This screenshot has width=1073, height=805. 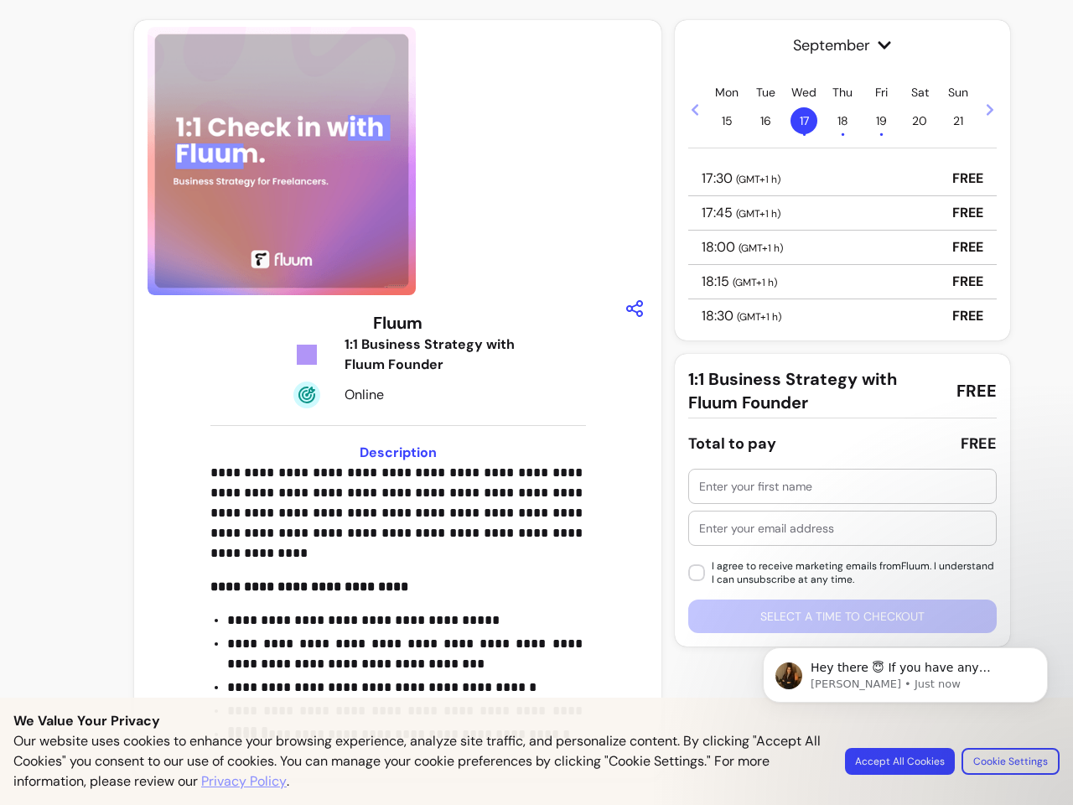 I want to click on div: Total to pay, so click(x=732, y=444).